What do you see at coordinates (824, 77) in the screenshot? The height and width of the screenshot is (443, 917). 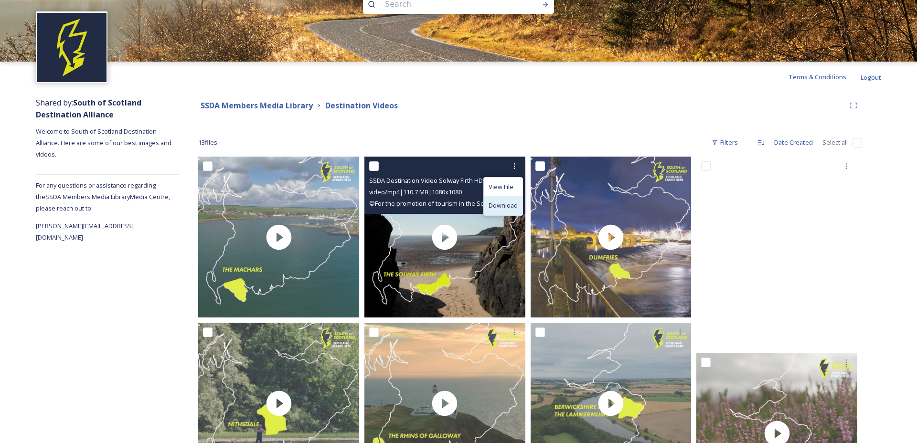 I see `a: Terms & Conditions` at bounding box center [824, 77].